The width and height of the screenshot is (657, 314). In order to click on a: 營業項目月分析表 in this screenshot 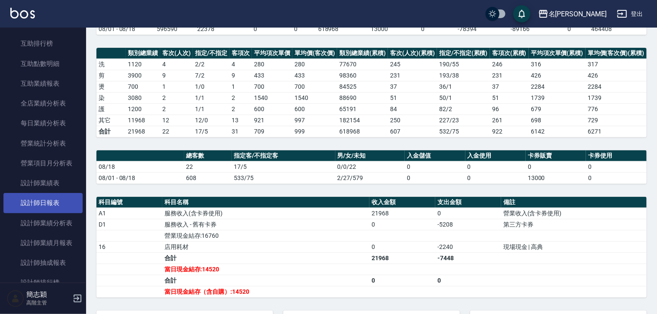, I will do `click(43, 163)`.